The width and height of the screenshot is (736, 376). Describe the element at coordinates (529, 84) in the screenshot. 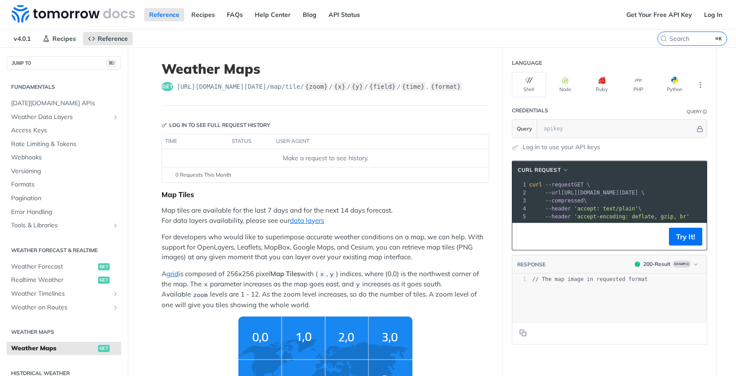

I see `button: Shell` at that location.